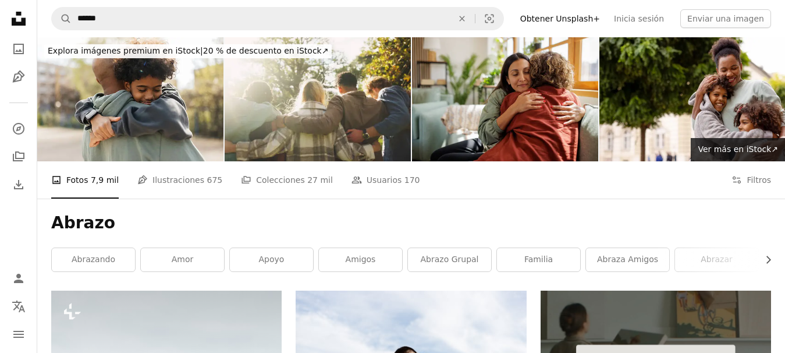 The image size is (785, 353). What do you see at coordinates (639, 19) in the screenshot?
I see `a: Inicia sesión` at bounding box center [639, 19].